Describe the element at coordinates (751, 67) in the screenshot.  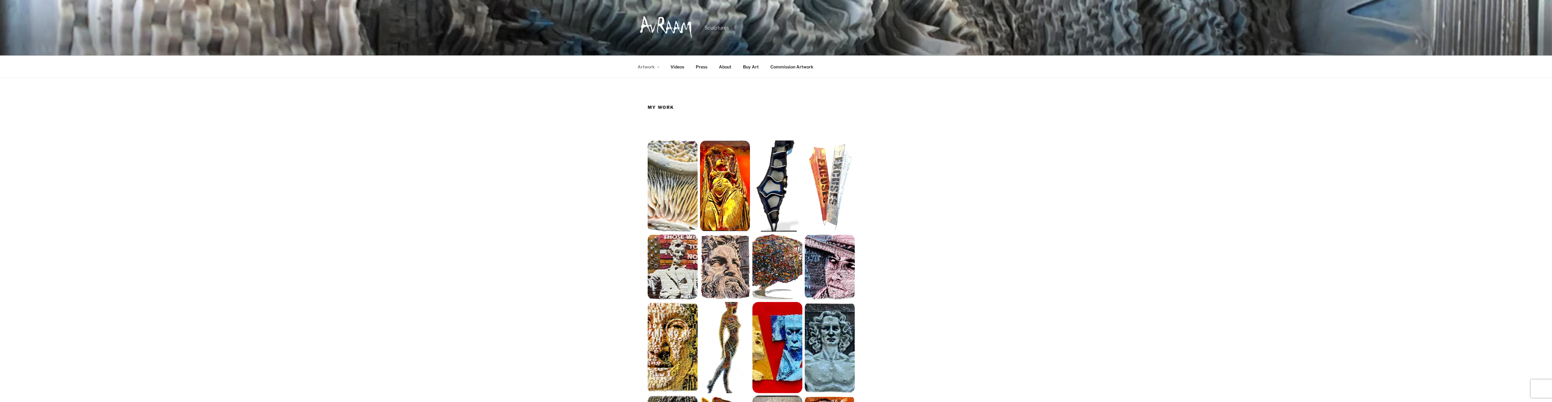
I see `a: Buy Art` at that location.